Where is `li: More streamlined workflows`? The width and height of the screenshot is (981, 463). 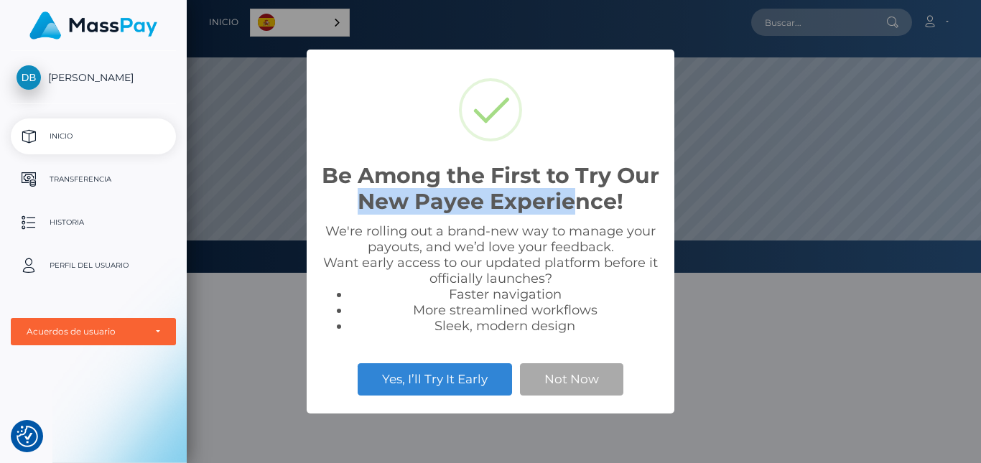 li: More streamlined workflows is located at coordinates (505, 310).